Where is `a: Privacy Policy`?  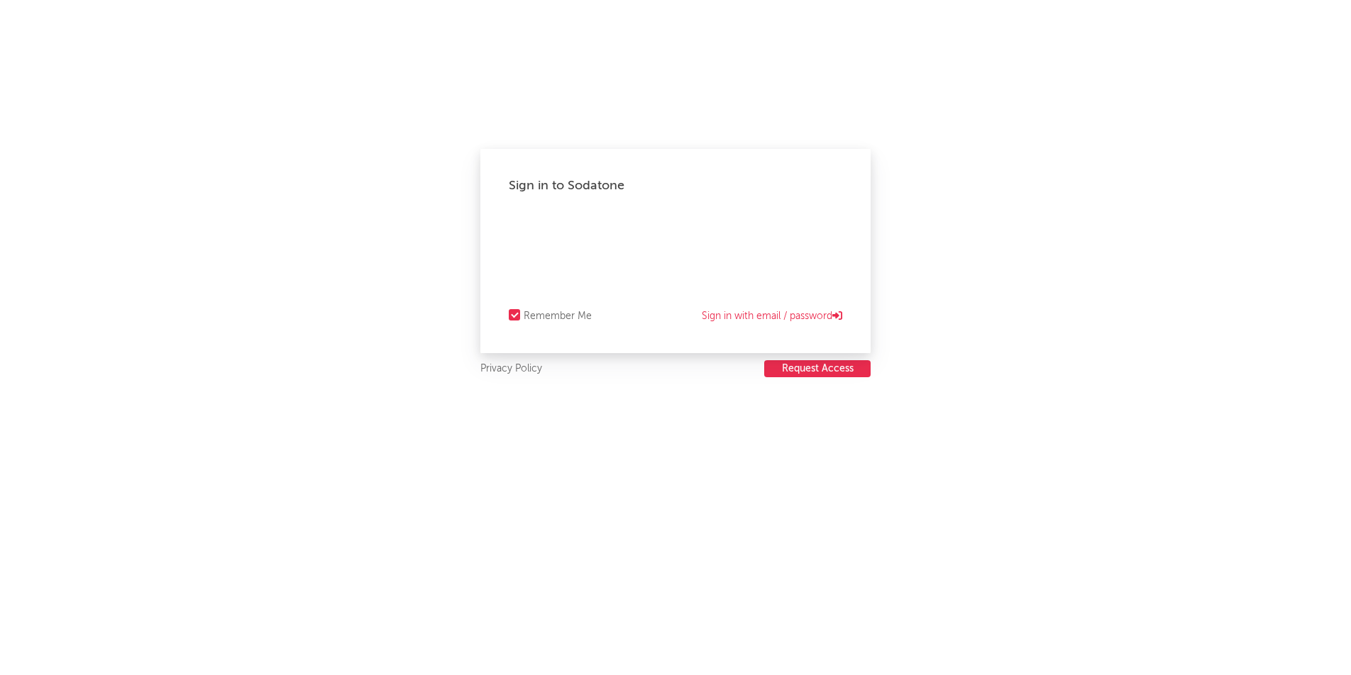 a: Privacy Policy is located at coordinates (511, 369).